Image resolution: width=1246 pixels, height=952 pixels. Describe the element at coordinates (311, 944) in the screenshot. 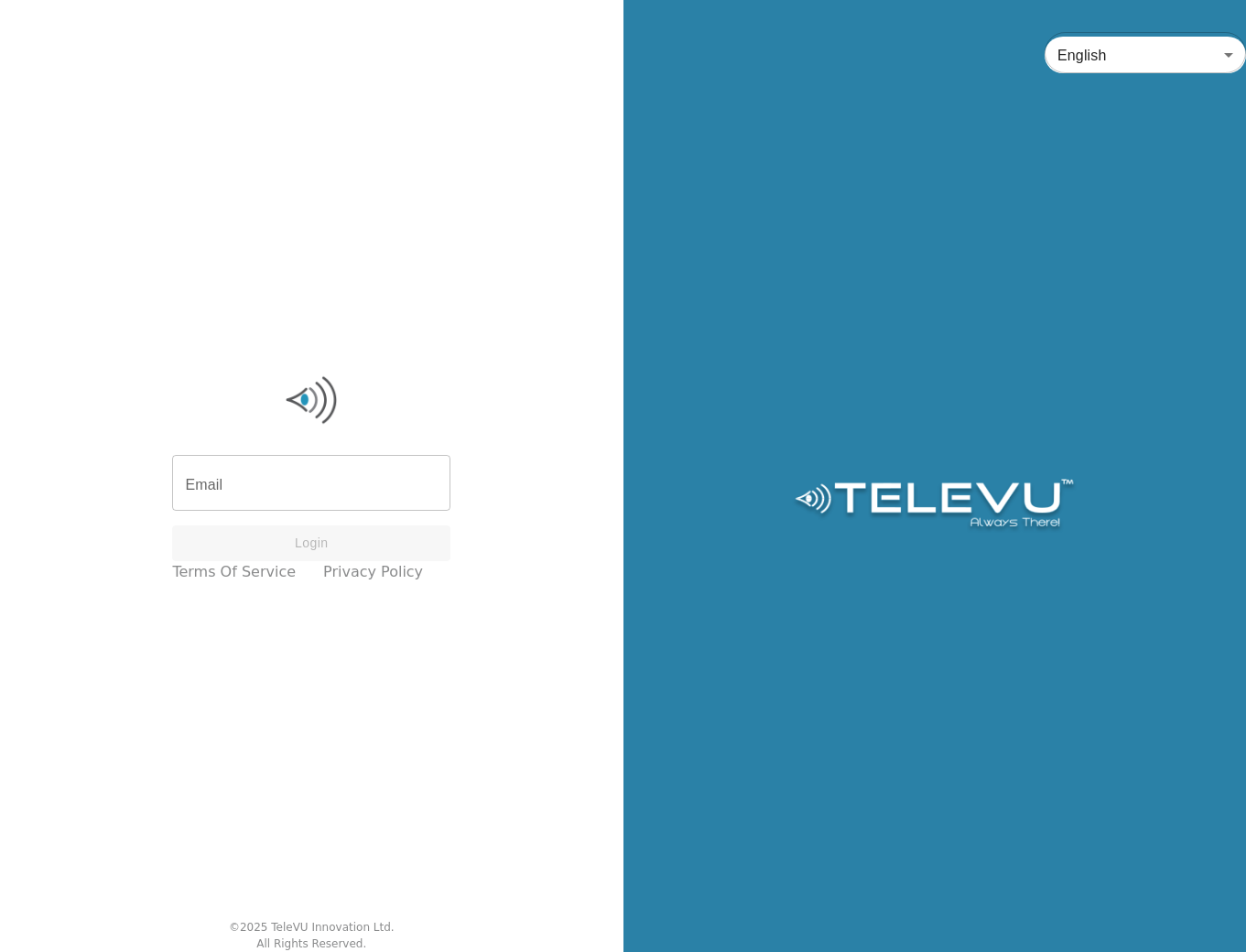

I see `div: All Rights Reserved.` at that location.